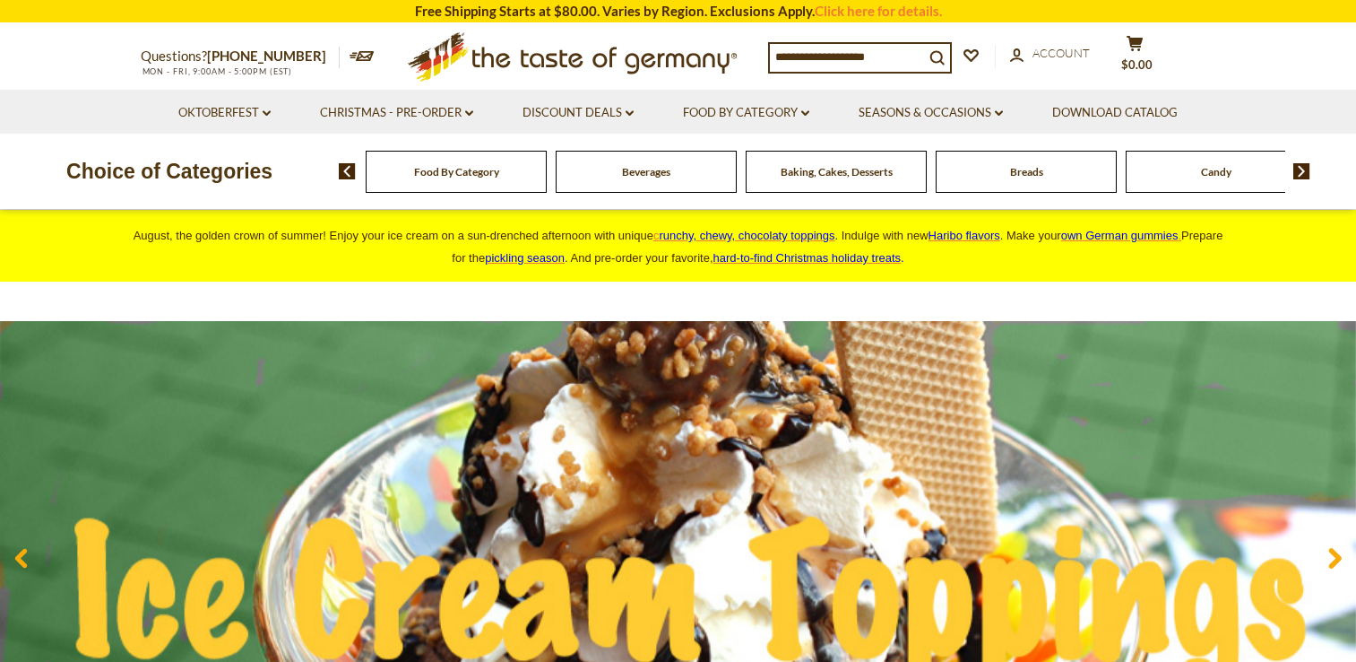 This screenshot has height=662, width=1356. Describe the element at coordinates (1136, 57) in the screenshot. I see `button: $0.00` at that location.